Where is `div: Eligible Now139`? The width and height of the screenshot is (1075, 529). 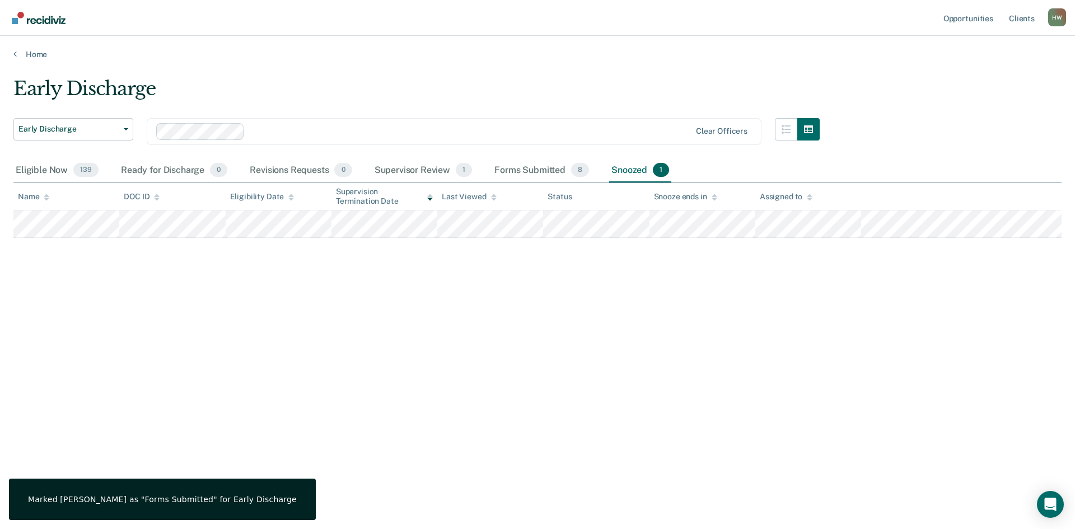
div: Eligible Now139 is located at coordinates (57, 171).